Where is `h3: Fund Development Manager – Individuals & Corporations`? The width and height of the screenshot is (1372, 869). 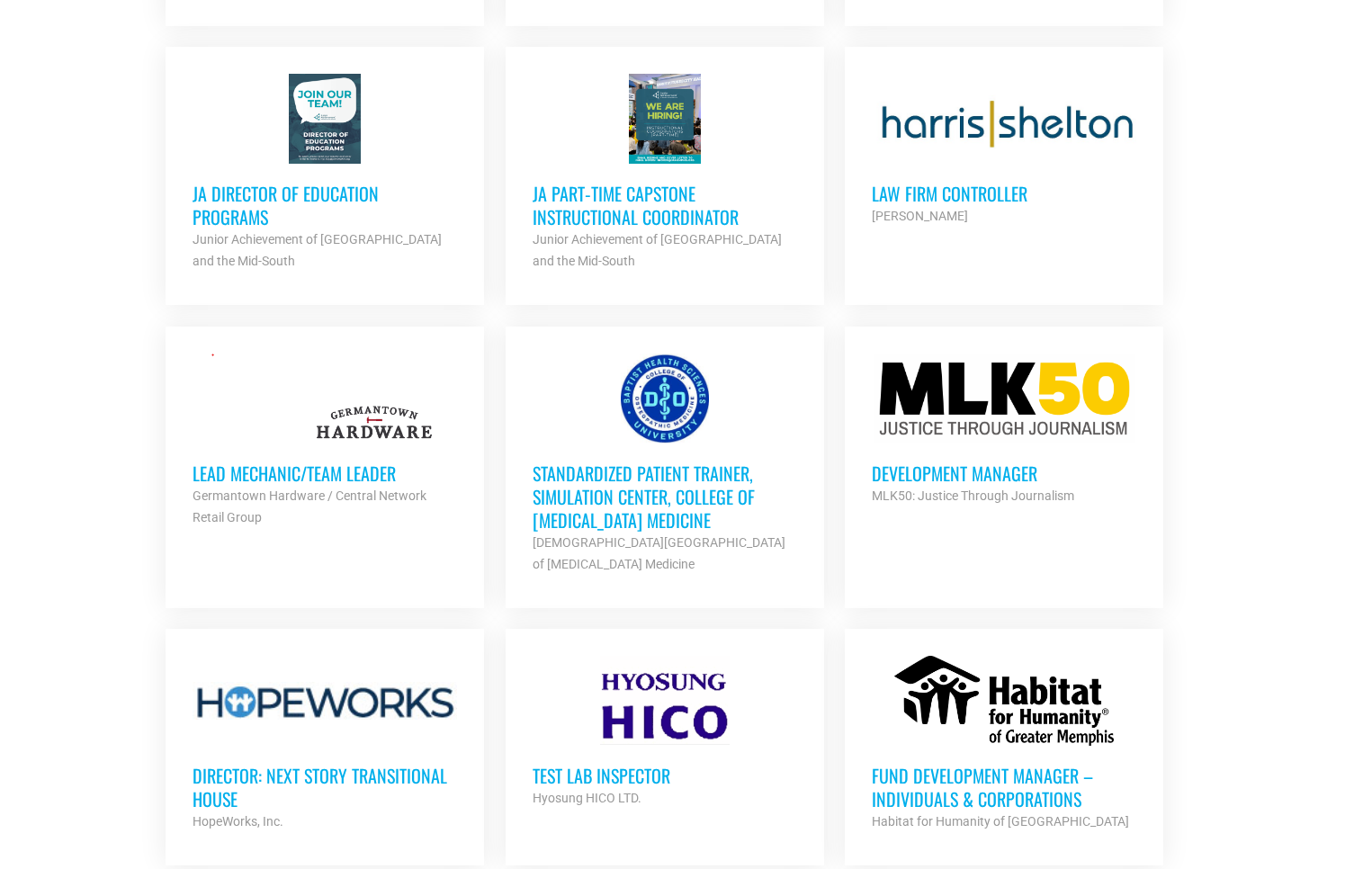 h3: Fund Development Manager – Individuals & Corporations is located at coordinates (1004, 787).